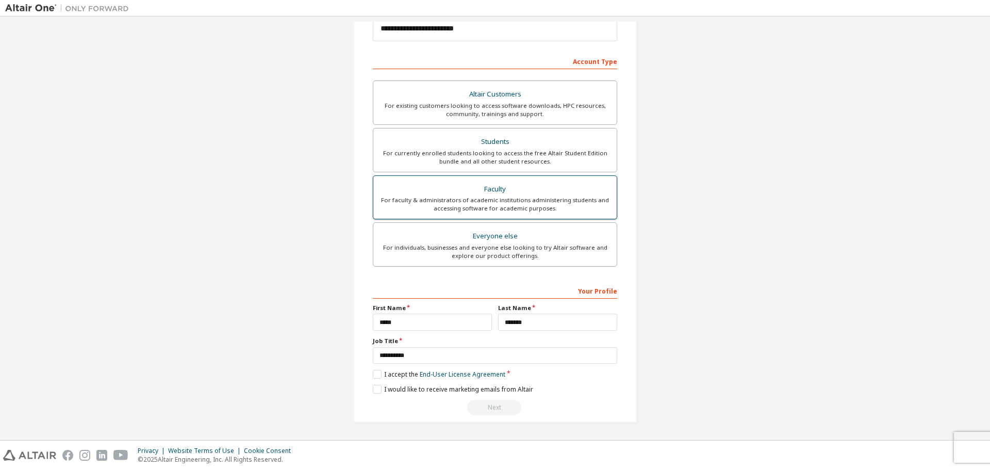 The height and width of the screenshot is (470, 990). I want to click on div: Account Type, so click(495, 61).